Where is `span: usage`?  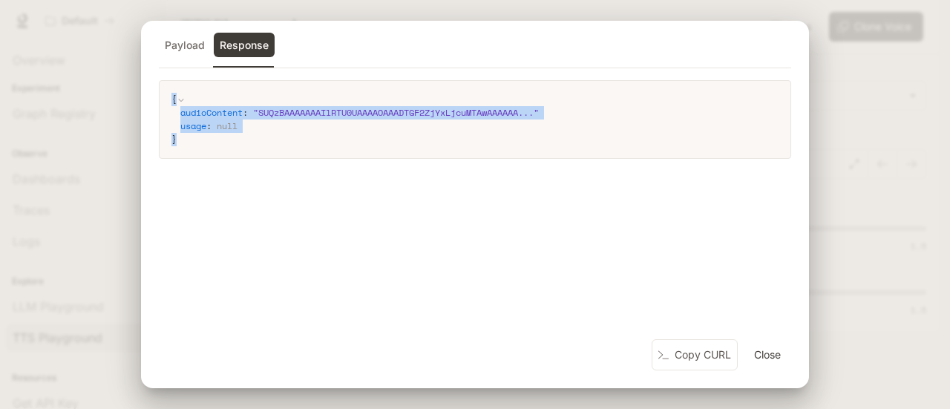
span: usage is located at coordinates (193, 125).